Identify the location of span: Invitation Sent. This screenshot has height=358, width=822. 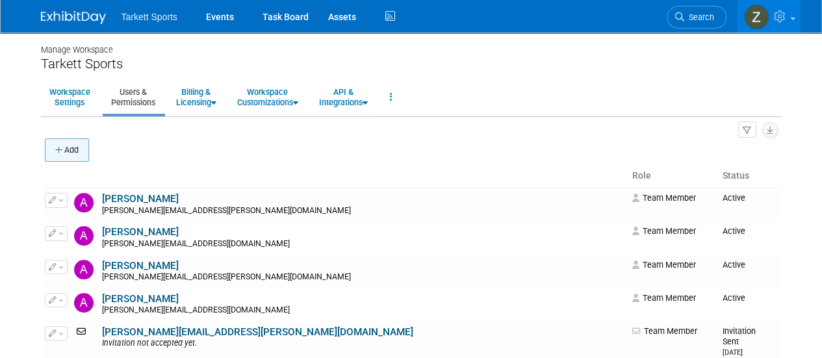
(739, 341).